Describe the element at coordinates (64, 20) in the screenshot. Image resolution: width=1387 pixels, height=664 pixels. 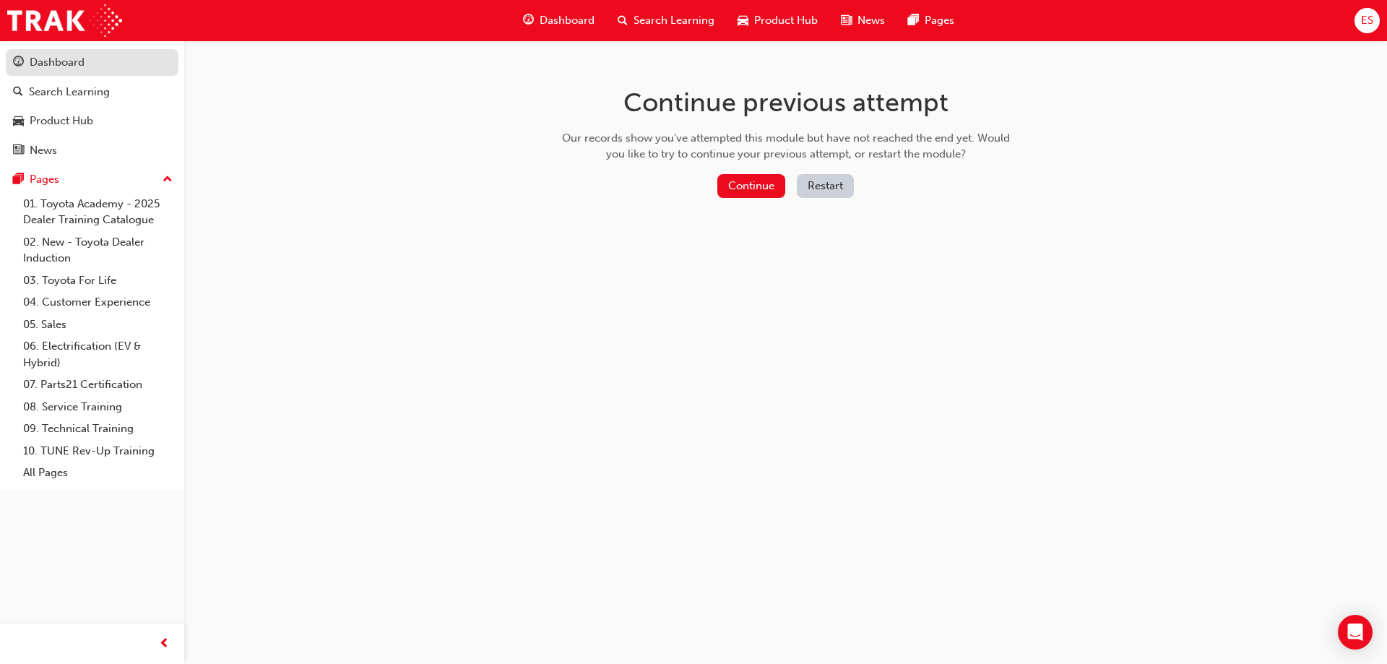
I see `img: Trak` at that location.